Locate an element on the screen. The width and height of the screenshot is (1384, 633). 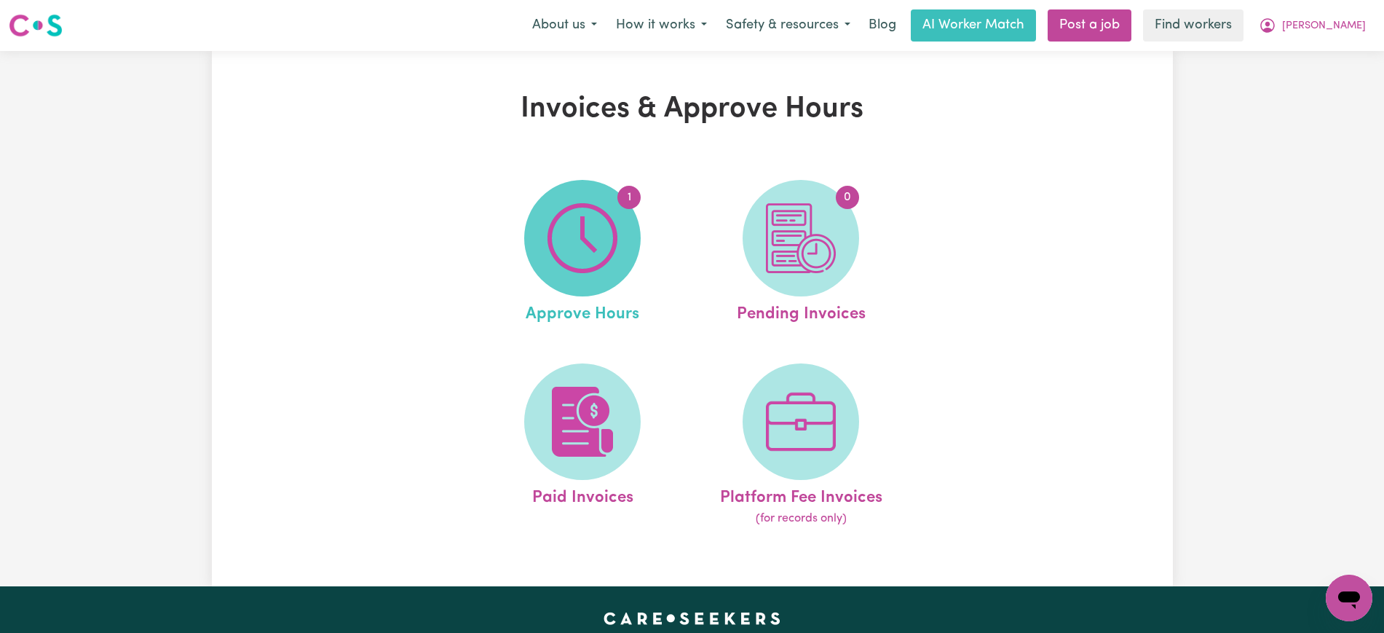
img: Careseekers logo is located at coordinates (36, 25).